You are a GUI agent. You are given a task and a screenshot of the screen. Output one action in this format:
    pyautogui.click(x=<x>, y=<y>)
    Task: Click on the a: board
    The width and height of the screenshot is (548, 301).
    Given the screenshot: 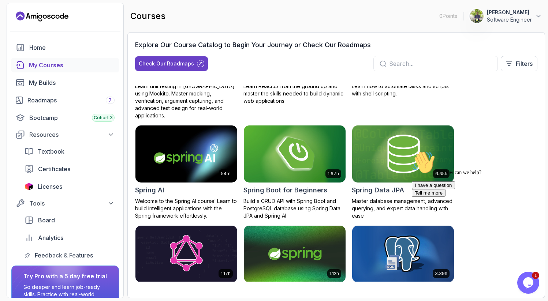 What is the action you would take?
    pyautogui.click(x=70, y=221)
    